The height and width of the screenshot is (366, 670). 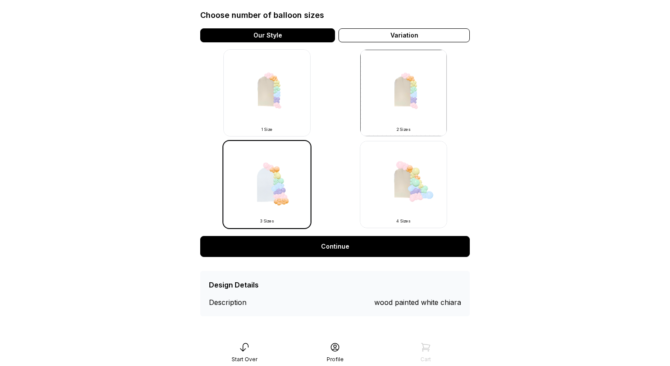 I want to click on div: 3 Sizes, so click(x=267, y=221).